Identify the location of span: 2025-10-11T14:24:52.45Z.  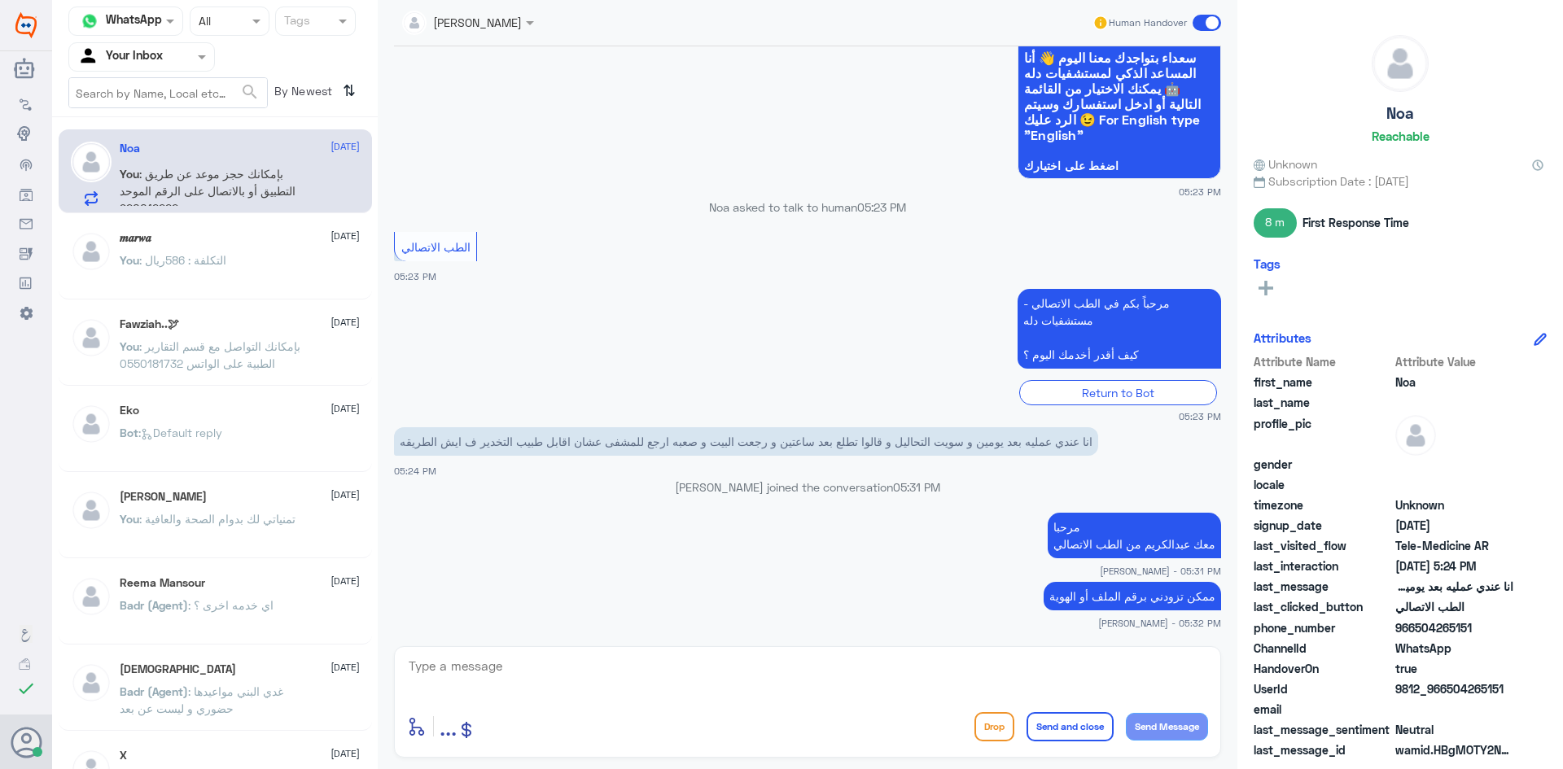
(1453, 566).